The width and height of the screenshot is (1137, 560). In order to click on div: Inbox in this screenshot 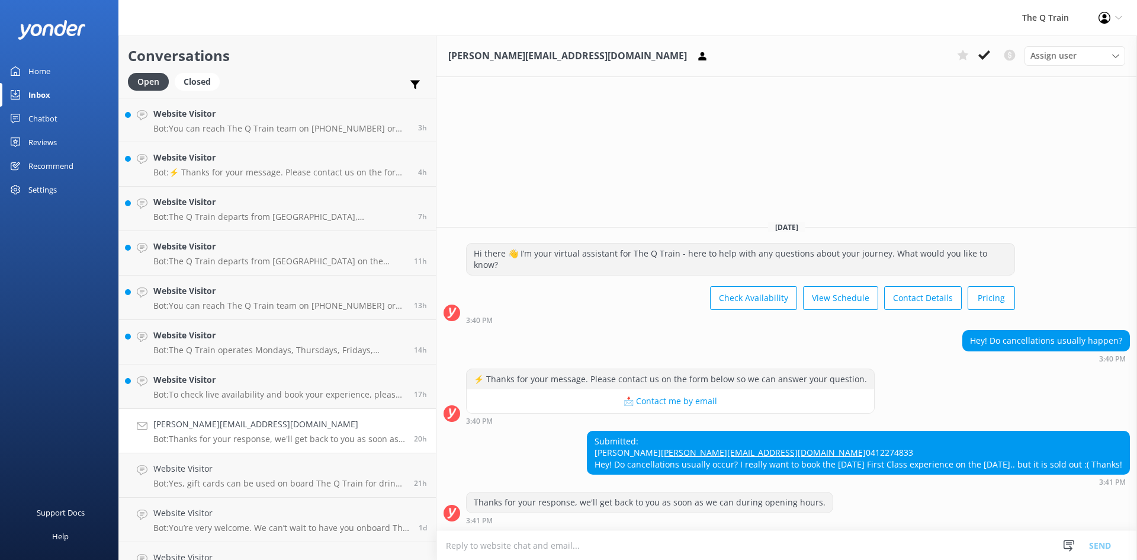, I will do `click(39, 95)`.